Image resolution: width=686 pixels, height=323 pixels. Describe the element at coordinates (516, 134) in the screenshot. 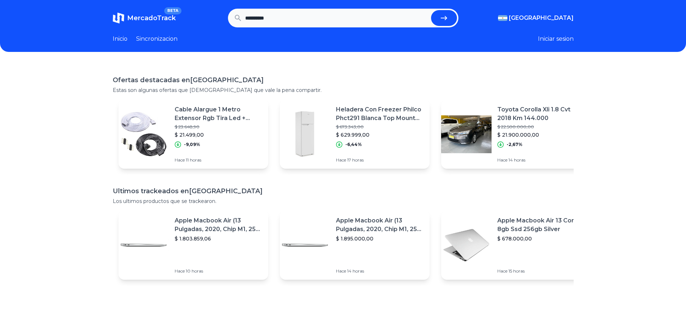

I see `a: Featured imageToyota Corolla Xli 1.8 Cvt 2018 Km 144.000$ 22.500.000,00$ 21.900.000,00-2,67%Hace ...` at that location.